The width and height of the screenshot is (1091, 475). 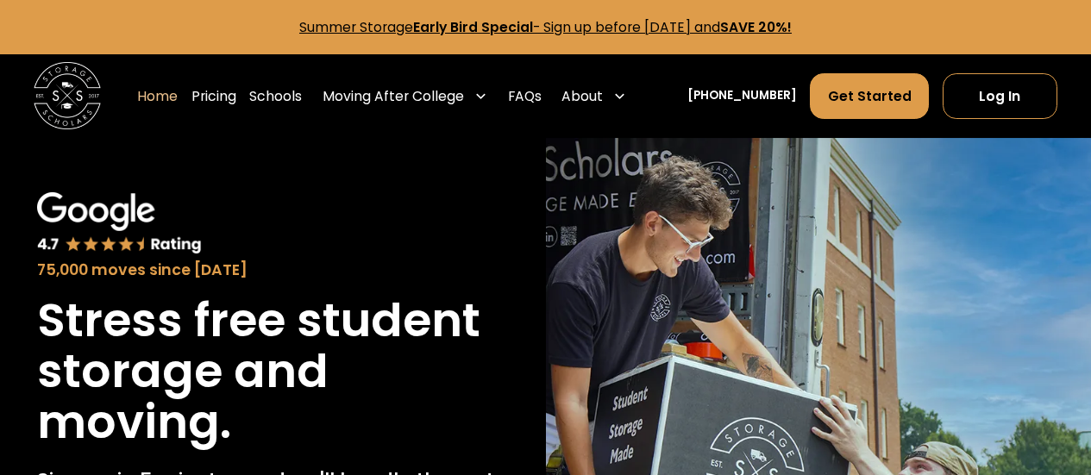 I want to click on a: Schools, so click(x=275, y=96).